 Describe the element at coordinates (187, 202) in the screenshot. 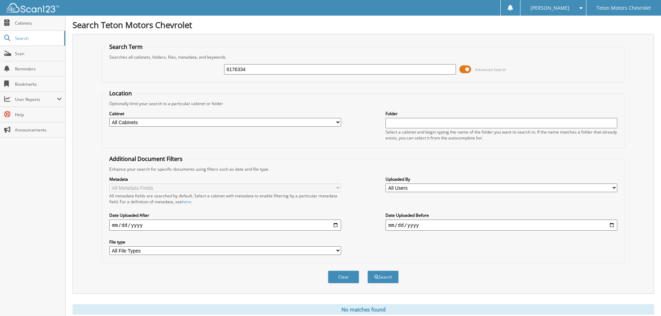

I see `a: here` at that location.